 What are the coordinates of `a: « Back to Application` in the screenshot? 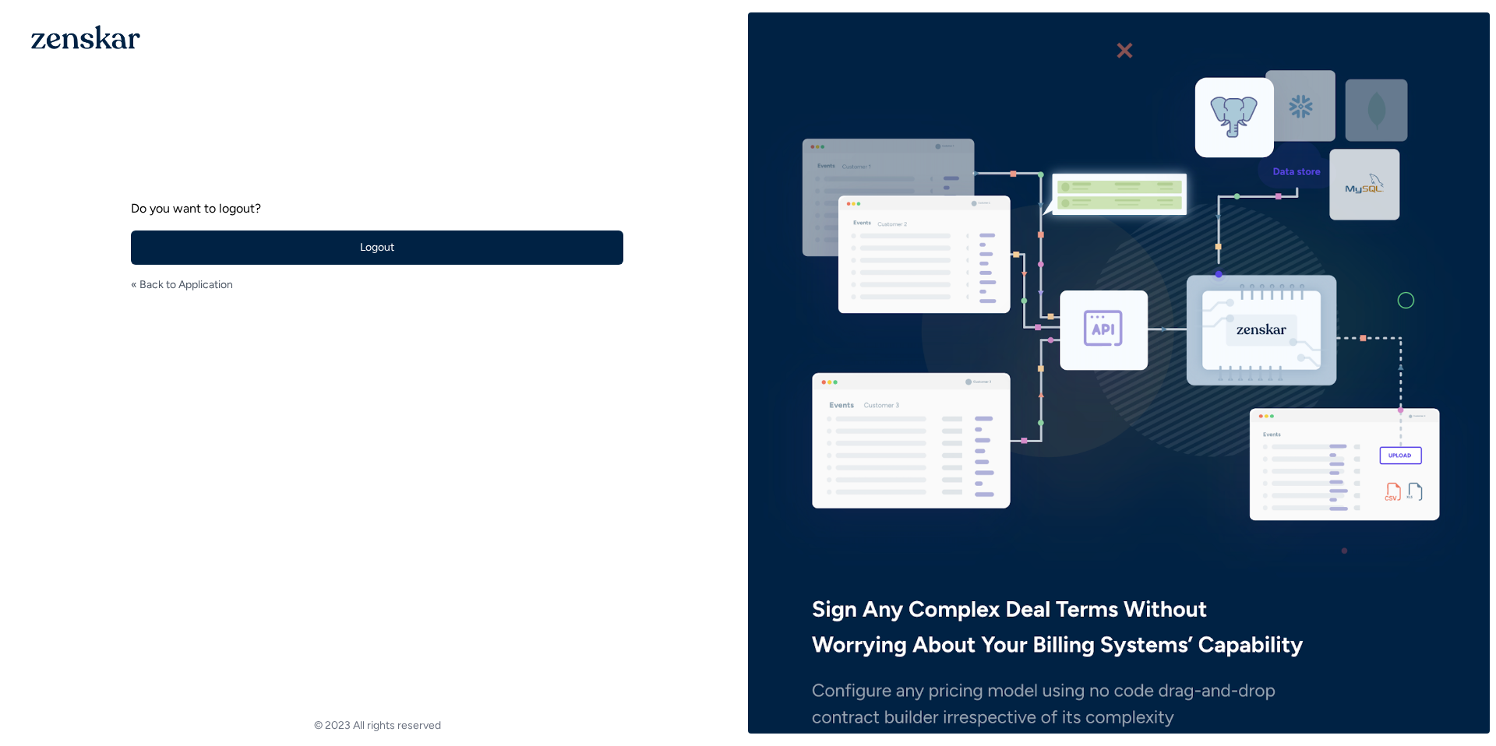 It's located at (182, 285).